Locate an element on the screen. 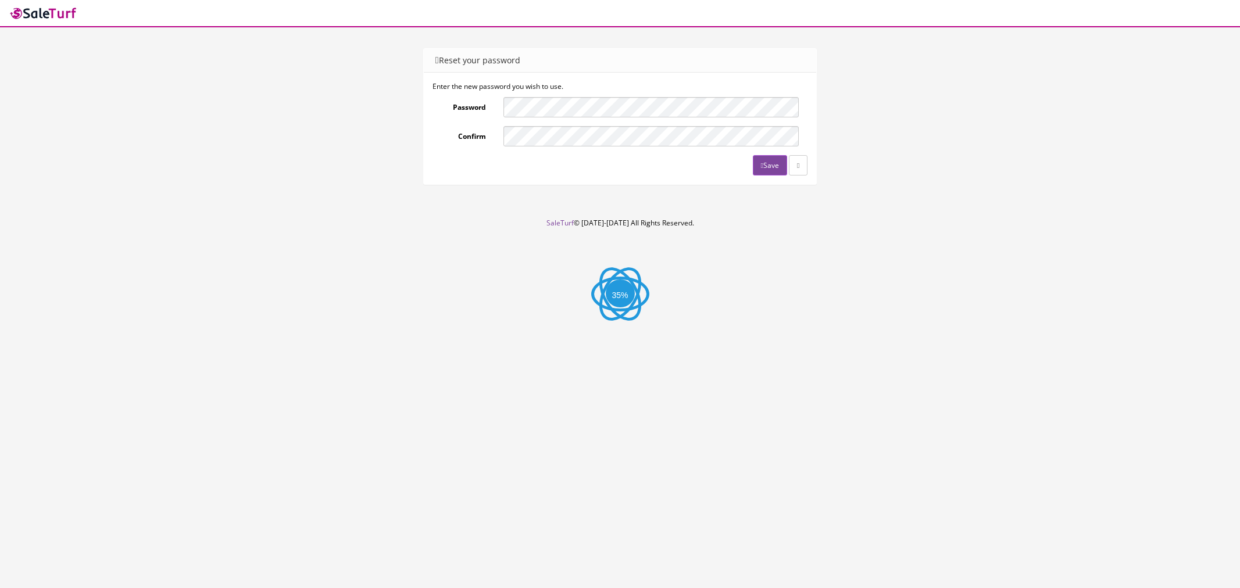 The width and height of the screenshot is (1240, 588). img: SaleTurf is located at coordinates (44, 13).